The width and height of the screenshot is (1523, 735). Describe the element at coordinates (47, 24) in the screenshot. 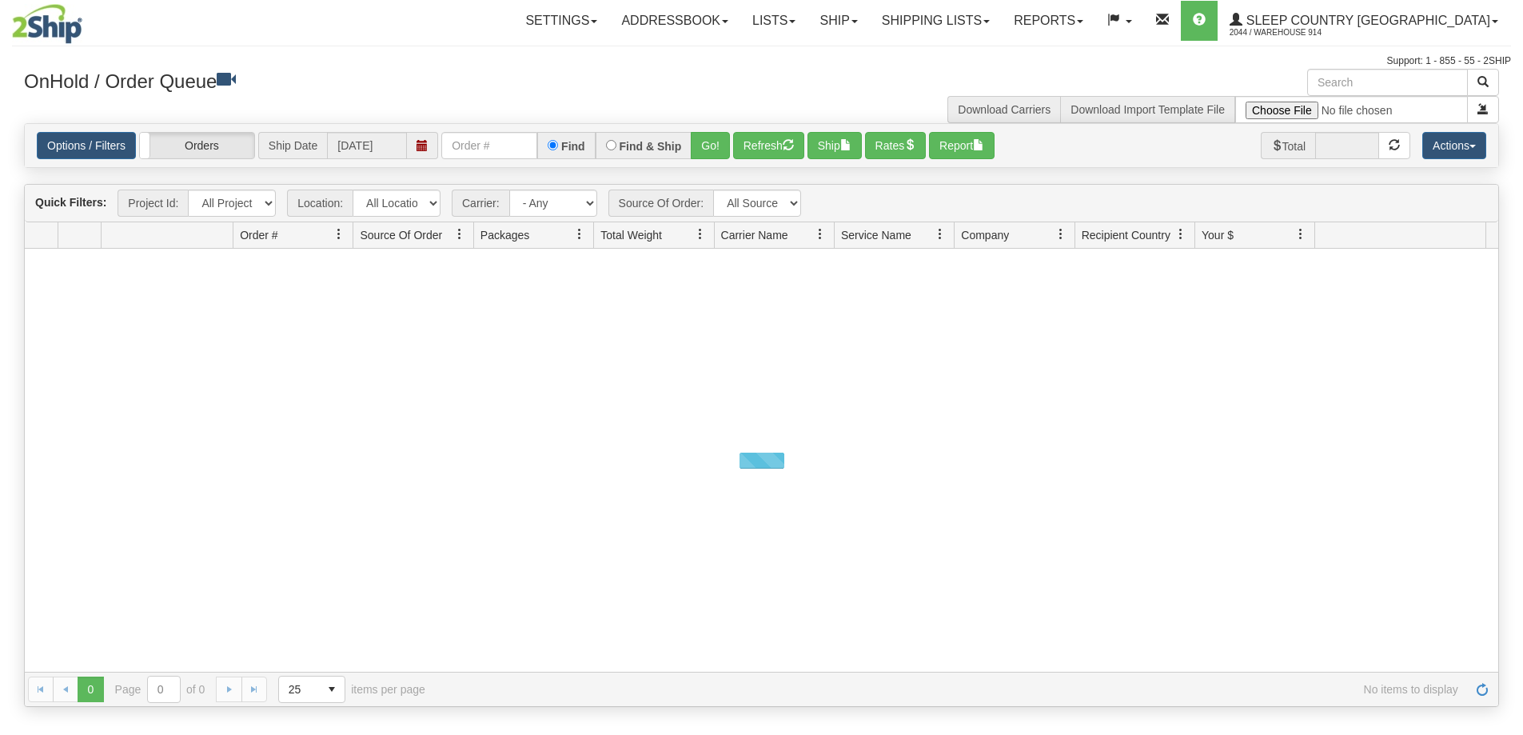

I see `img: logo2044.jpg` at that location.